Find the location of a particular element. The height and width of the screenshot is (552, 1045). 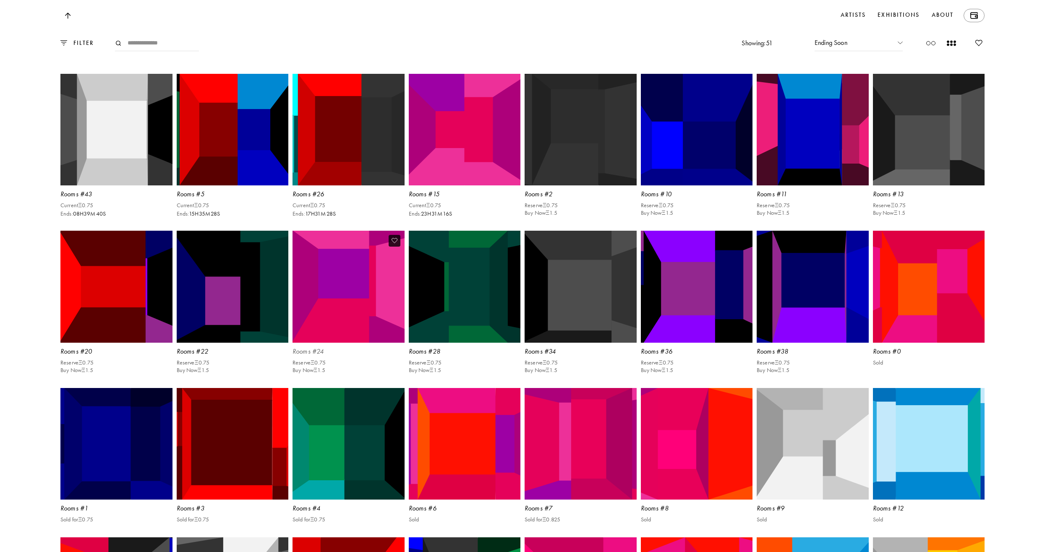

div: Rooms #3 is located at coordinates (206, 508).